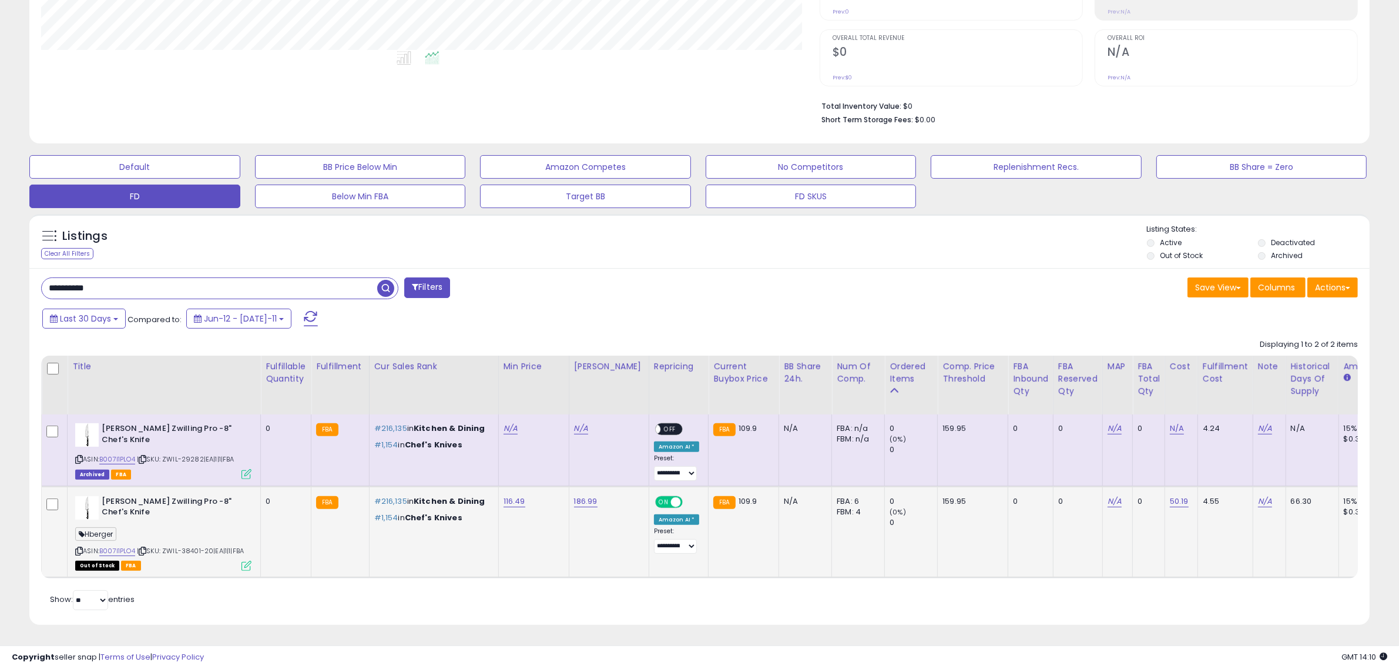 This screenshot has width=1399, height=669. What do you see at coordinates (96, 534) in the screenshot?
I see `span: Hberger` at bounding box center [96, 534].